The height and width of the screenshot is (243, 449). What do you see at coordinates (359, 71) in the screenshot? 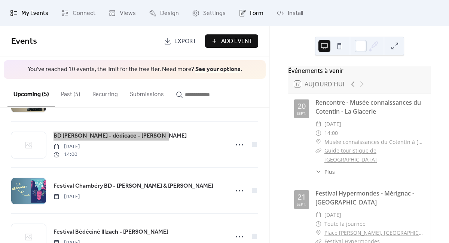
I see `div: Événements à venir` at bounding box center [359, 71].